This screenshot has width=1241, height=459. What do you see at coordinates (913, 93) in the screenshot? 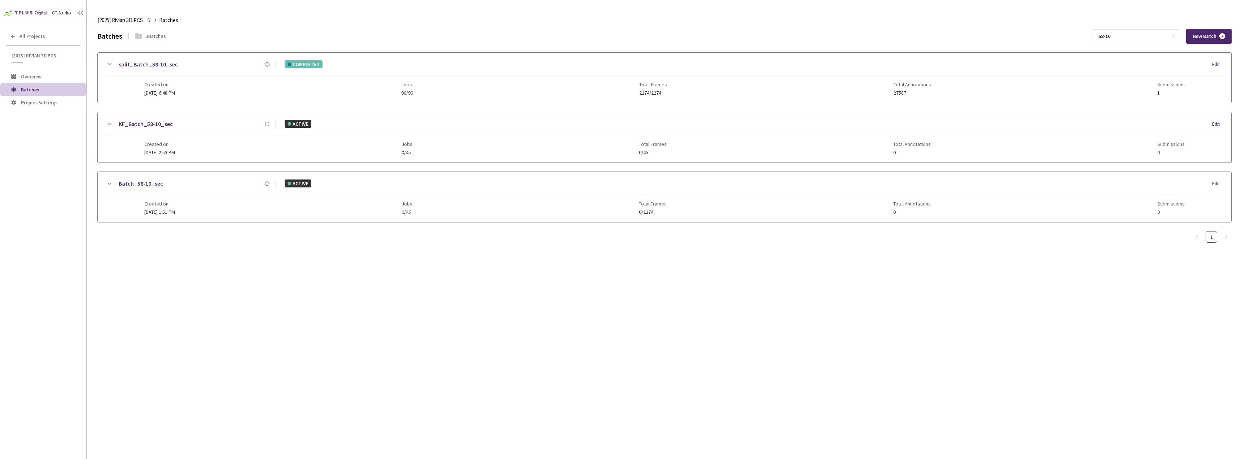
I see `span: 27587` at bounding box center [913, 93].